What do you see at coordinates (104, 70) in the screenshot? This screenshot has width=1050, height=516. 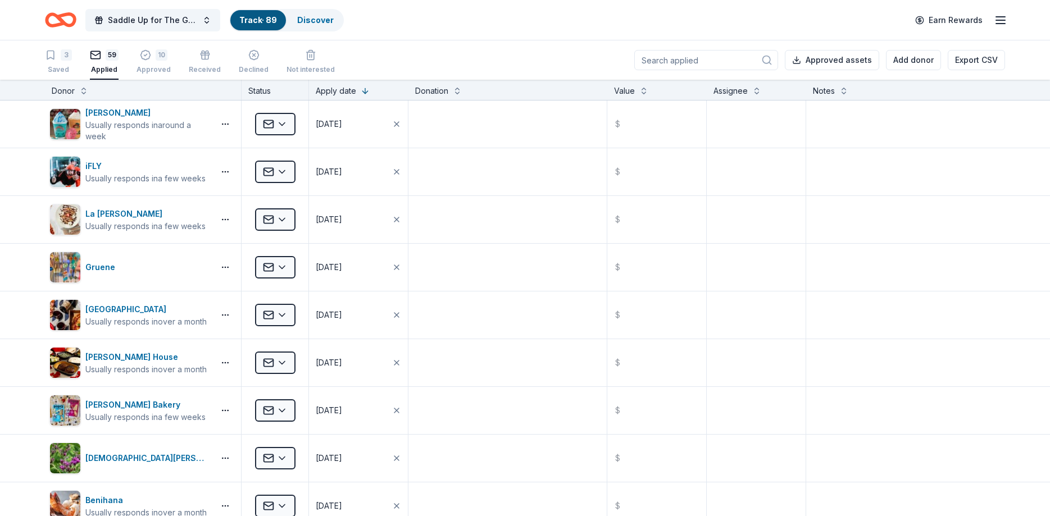 I see `div: Applied` at bounding box center [104, 70].